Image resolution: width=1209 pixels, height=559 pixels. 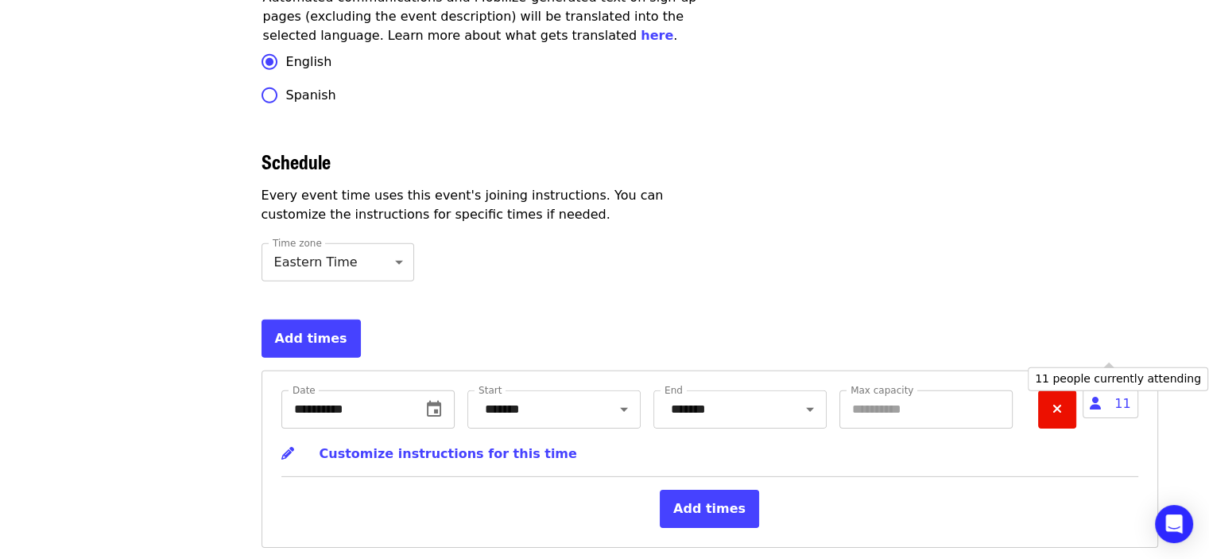 What do you see at coordinates (338, 262) in the screenshot?
I see `div: Eastern Time` at bounding box center [338, 262].